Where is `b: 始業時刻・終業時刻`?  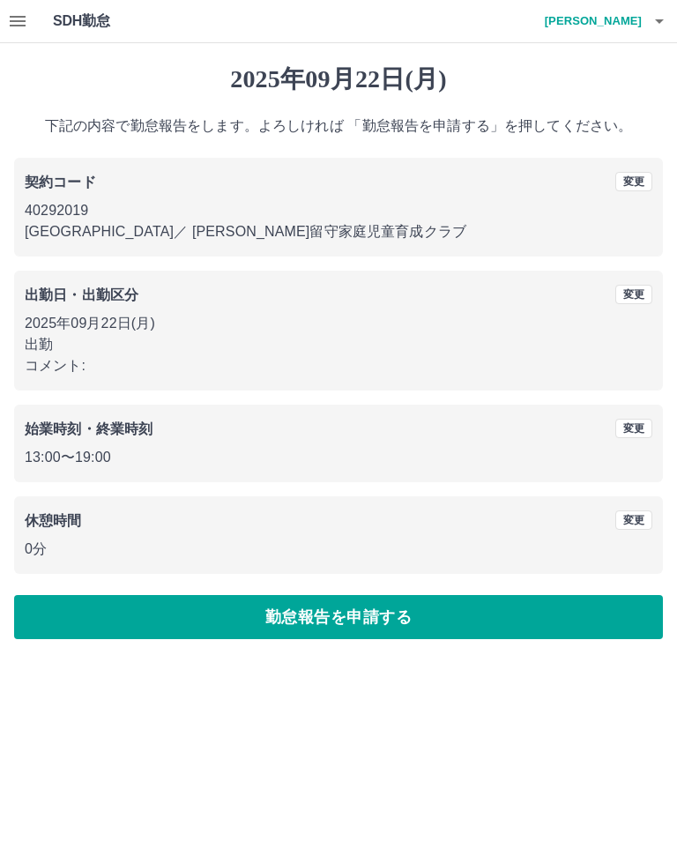 b: 始業時刻・終業時刻 is located at coordinates (88, 429).